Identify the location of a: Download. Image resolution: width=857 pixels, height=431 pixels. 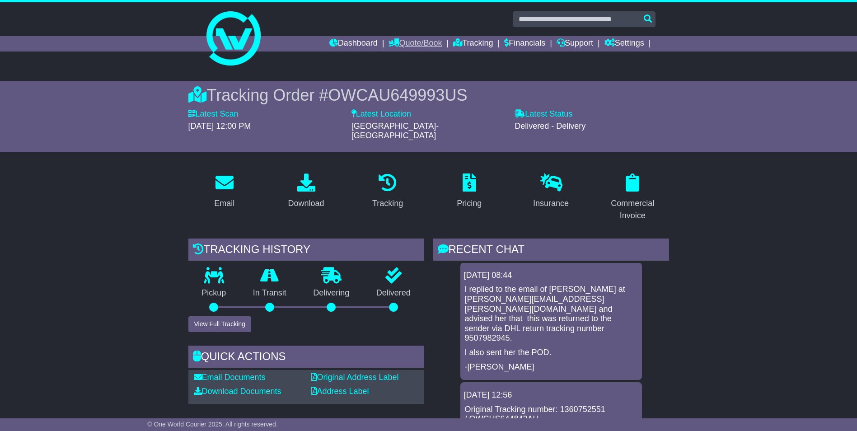
(306, 191).